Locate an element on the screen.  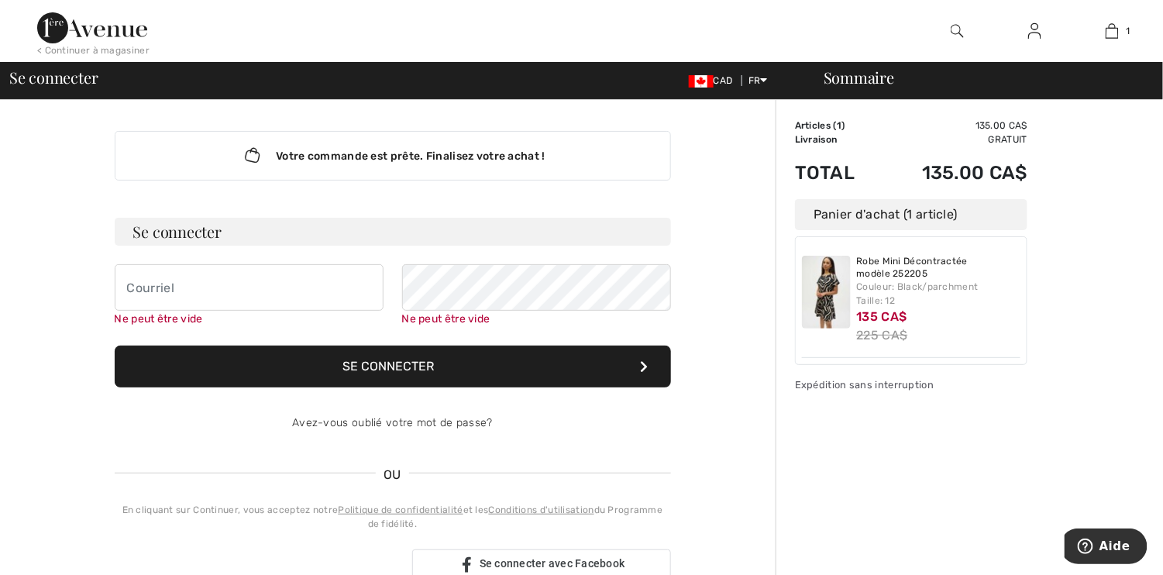
div: En cliquant sur Continuer, vous acceptez notre et les du Programme de fidélité. is located at coordinates (393, 517).